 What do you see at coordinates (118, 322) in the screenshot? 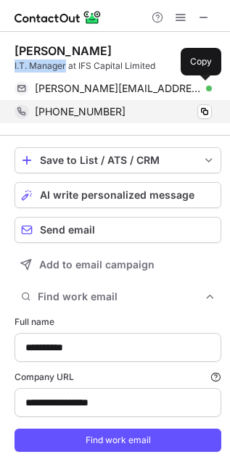
I see `label: Full name` at bounding box center [118, 322].